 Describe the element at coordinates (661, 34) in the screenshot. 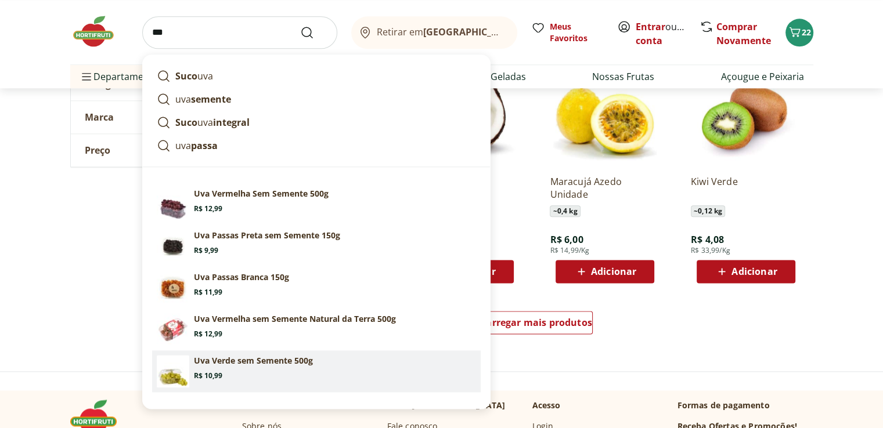

I see `span: ou` at that location.